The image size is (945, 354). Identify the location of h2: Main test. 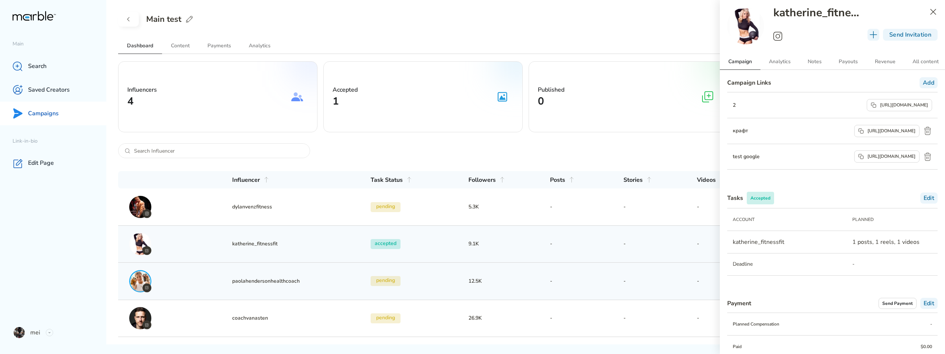
(164, 19).